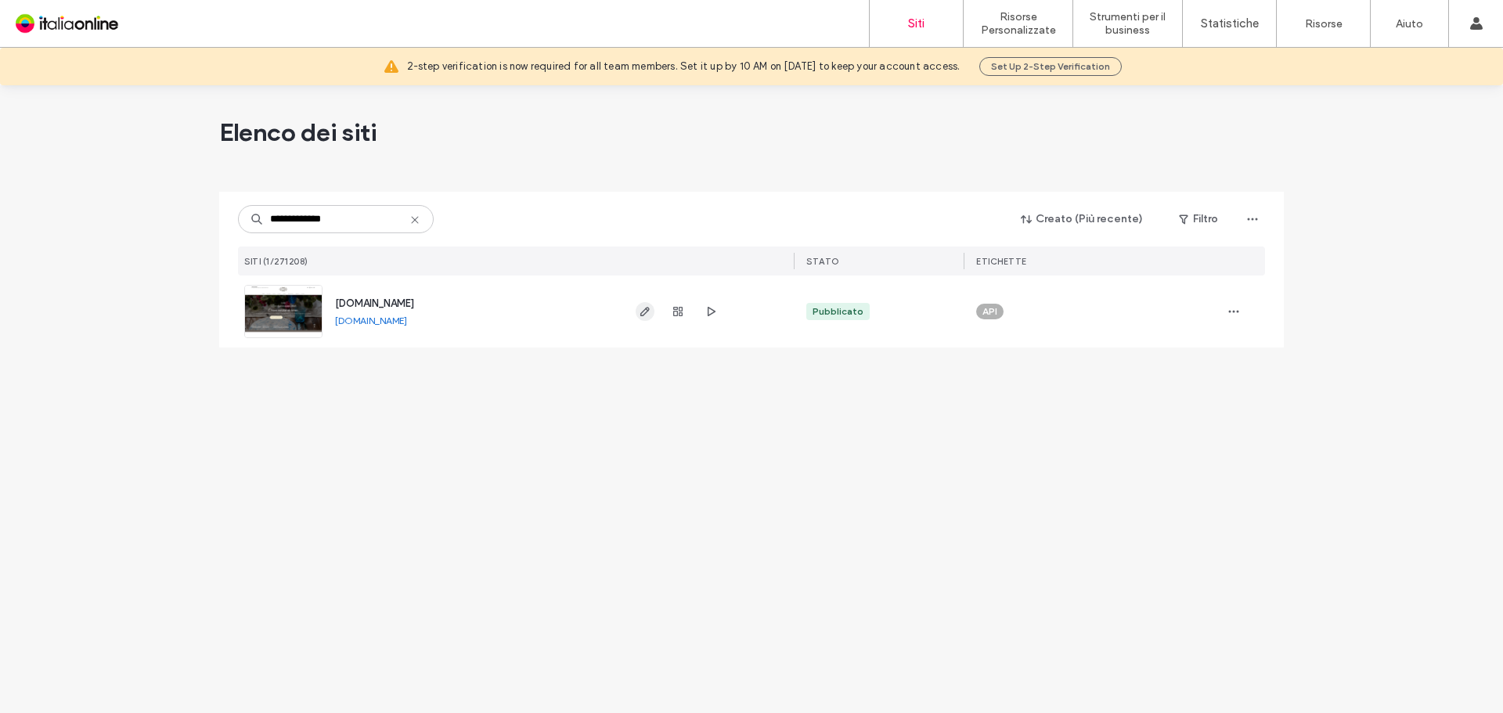 Image resolution: width=1503 pixels, height=713 pixels. Describe the element at coordinates (1230, 23) in the screenshot. I see `label: Statistiche` at that location.